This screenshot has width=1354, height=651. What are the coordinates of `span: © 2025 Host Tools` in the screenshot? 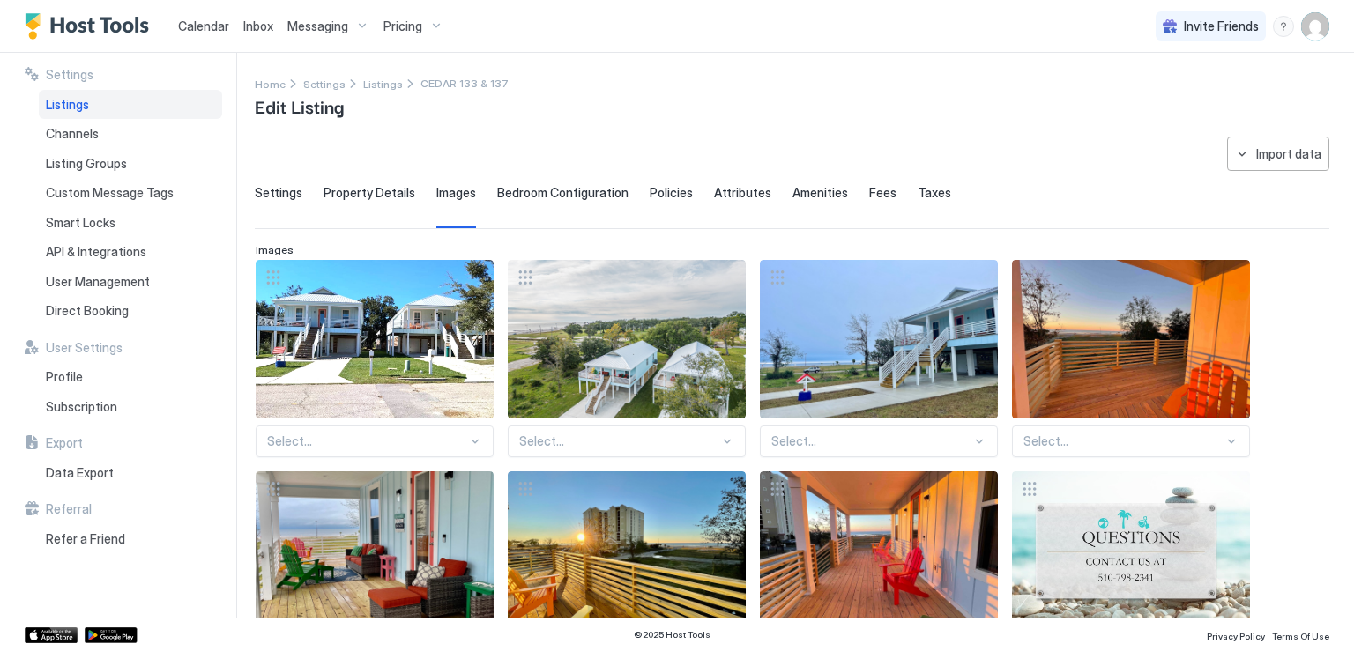 It's located at (672, 635).